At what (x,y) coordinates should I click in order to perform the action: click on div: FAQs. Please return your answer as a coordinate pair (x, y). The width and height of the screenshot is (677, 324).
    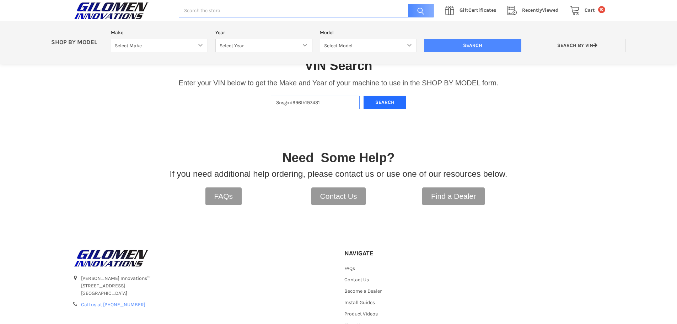
    Looking at the image, I should click on (223, 196).